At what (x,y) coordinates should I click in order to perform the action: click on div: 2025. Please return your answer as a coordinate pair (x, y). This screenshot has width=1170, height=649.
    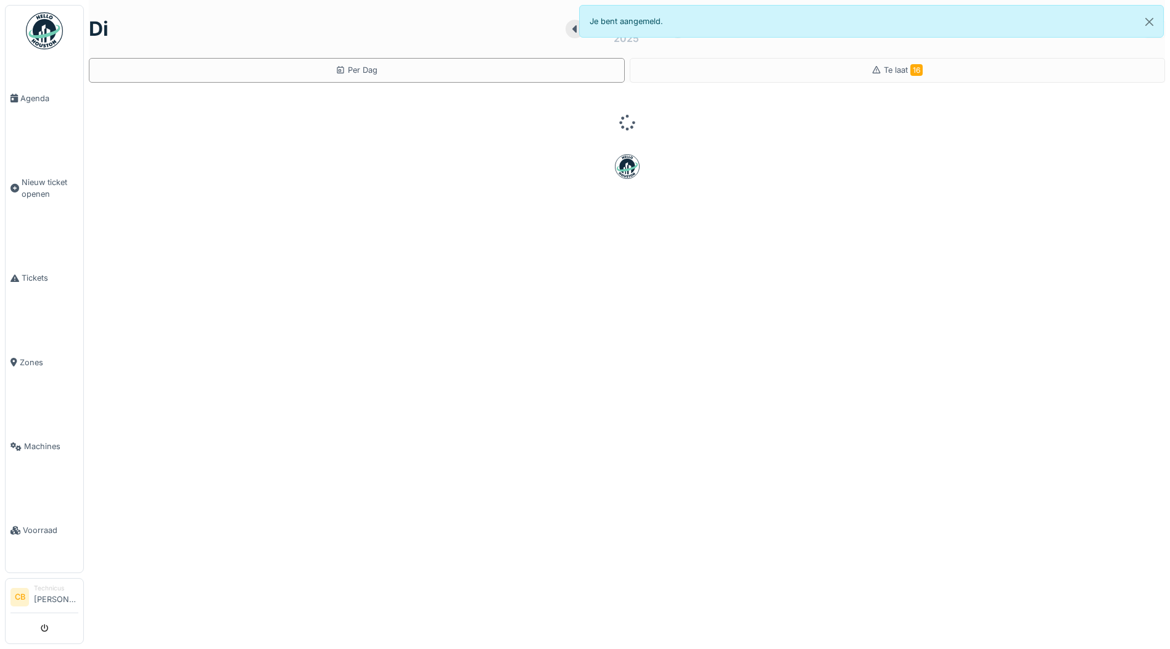
    Looking at the image, I should click on (626, 38).